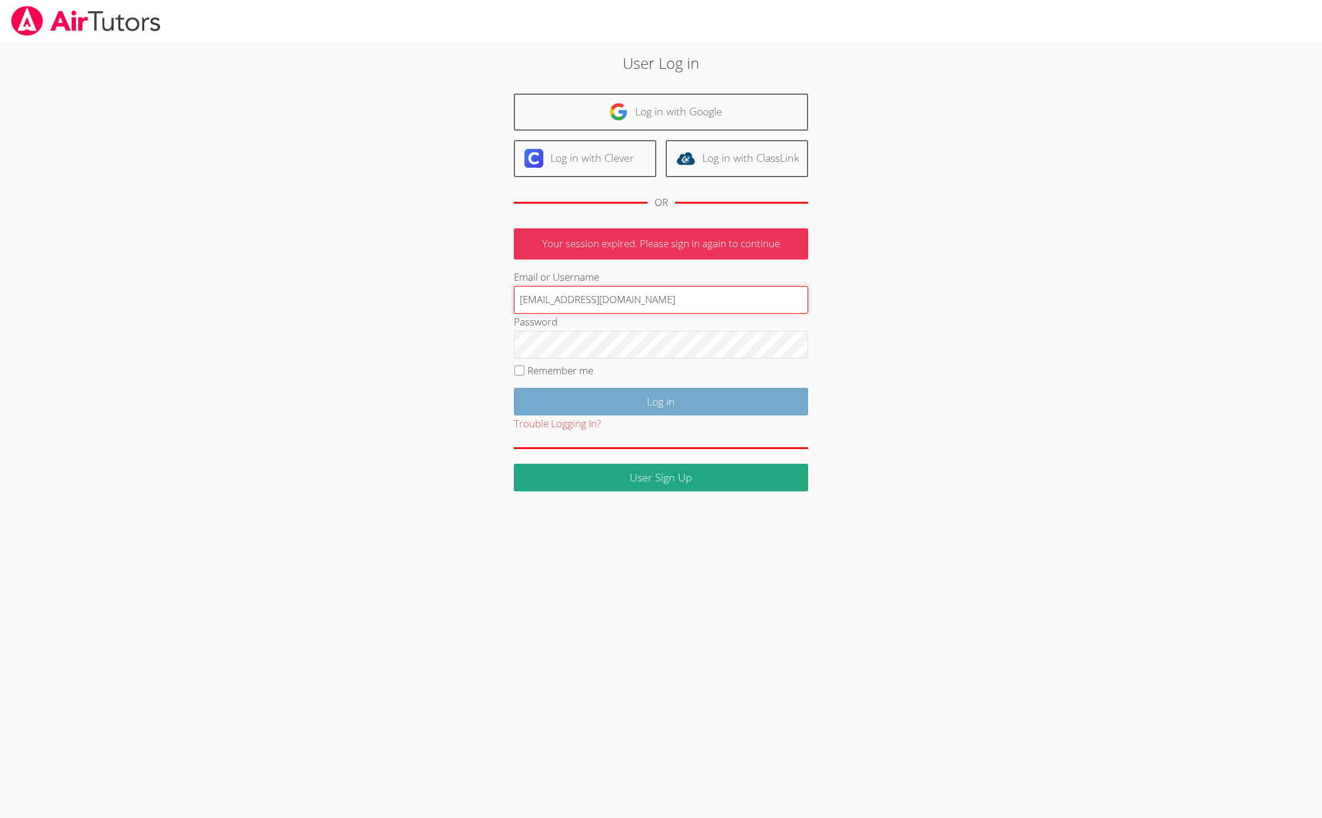  What do you see at coordinates (585, 158) in the screenshot?
I see `a: Log in with Clever` at bounding box center [585, 158].